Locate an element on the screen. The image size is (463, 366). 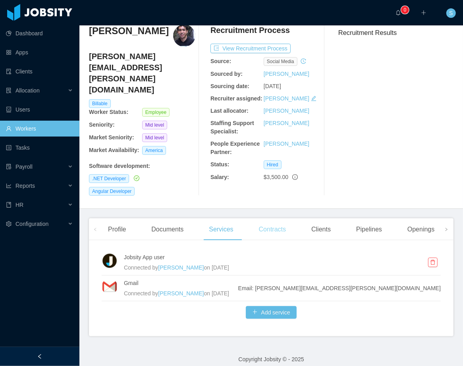
a: icon: profileTasks is located at coordinates (39, 148).